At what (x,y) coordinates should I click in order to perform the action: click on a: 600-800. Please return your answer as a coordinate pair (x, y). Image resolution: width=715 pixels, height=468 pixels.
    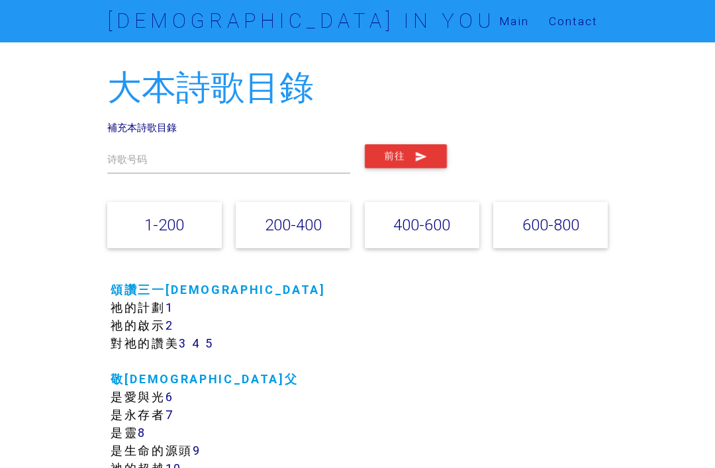
    Looking at the image, I should click on (551, 224).